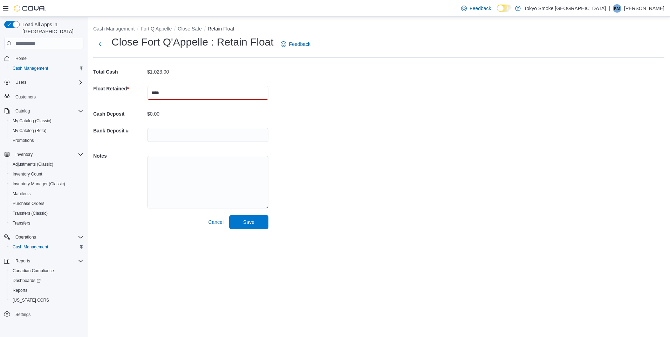 The height and width of the screenshot is (337, 670). I want to click on button: Manifests, so click(47, 194).